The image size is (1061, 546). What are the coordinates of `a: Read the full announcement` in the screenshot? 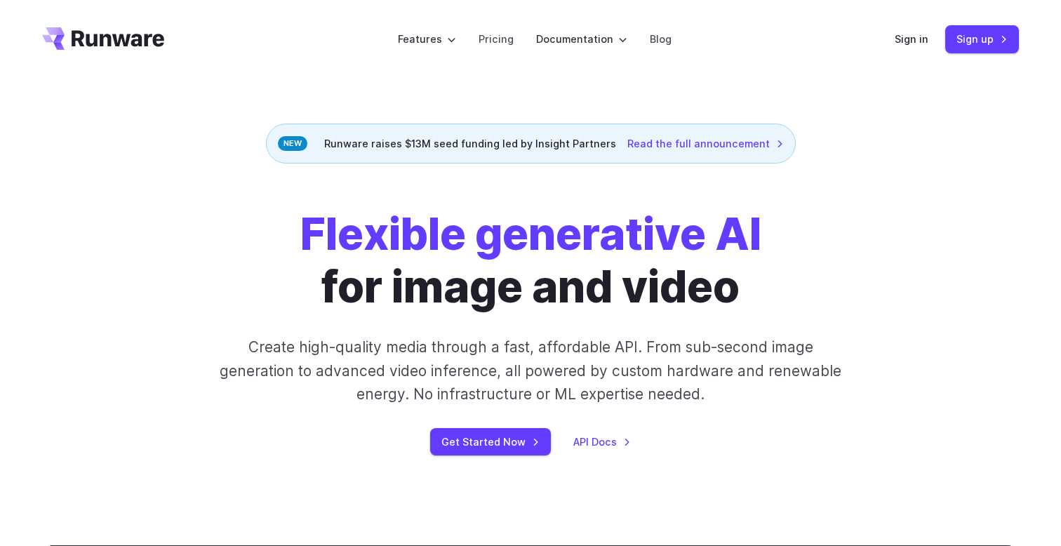 It's located at (706, 143).